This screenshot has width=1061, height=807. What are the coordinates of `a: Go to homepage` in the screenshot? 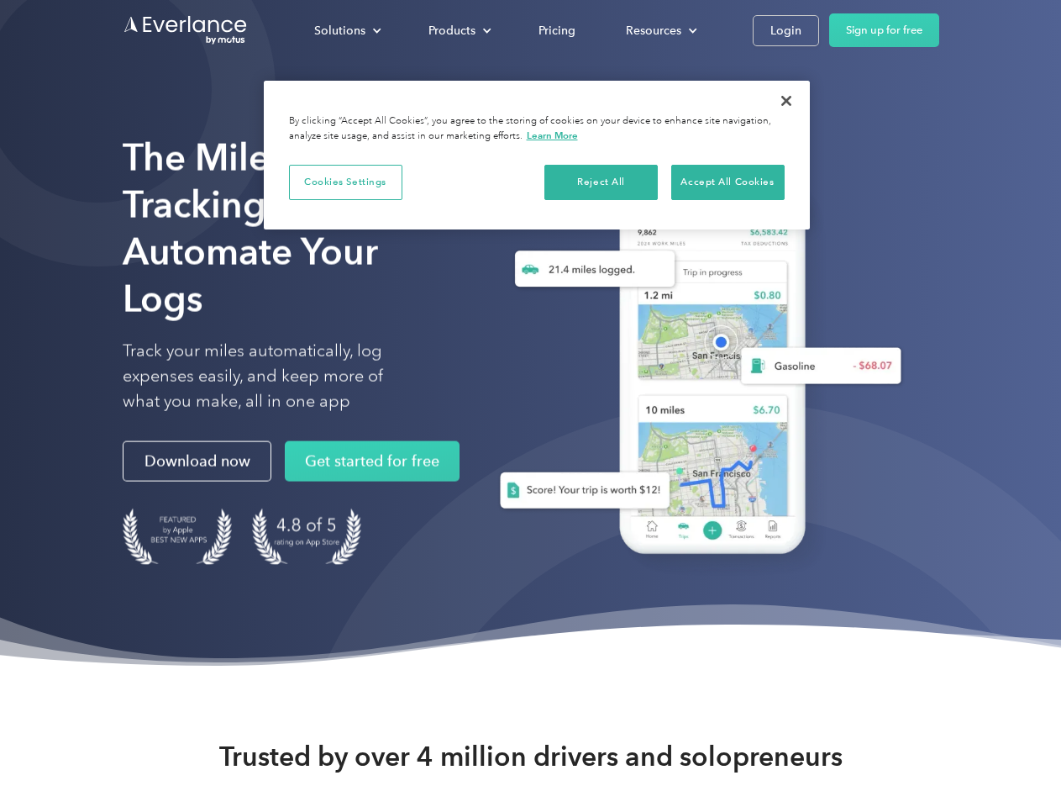 It's located at (186, 30).